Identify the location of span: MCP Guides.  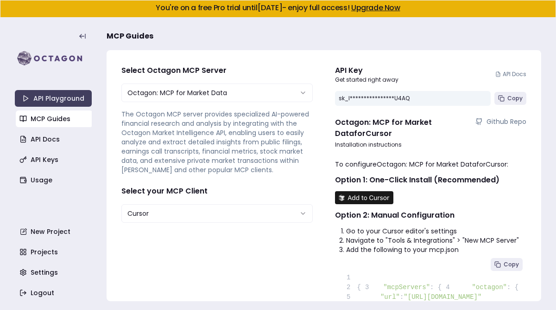
(130, 36).